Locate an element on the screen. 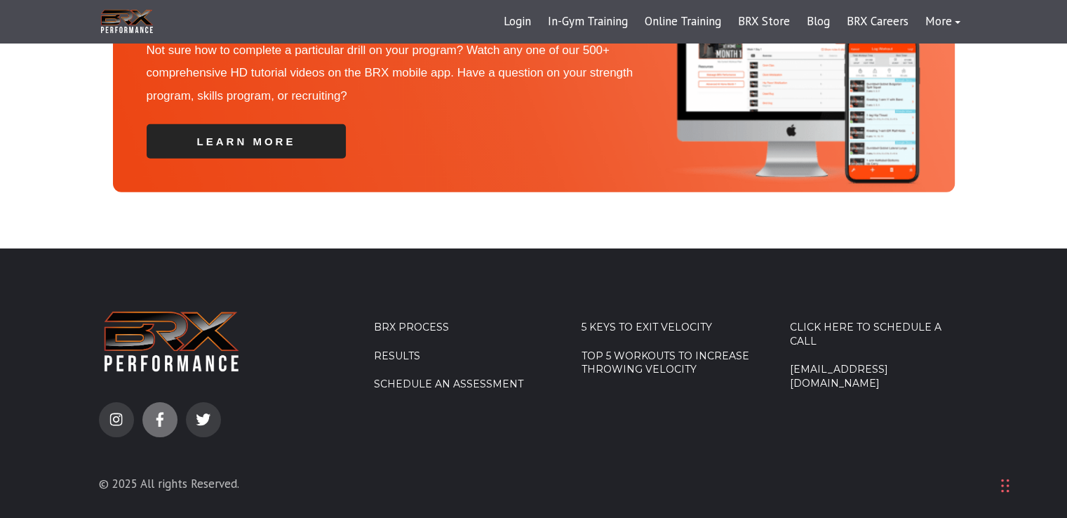 This screenshot has height=518, width=1067. div: Chat Widget is located at coordinates (967, 442).